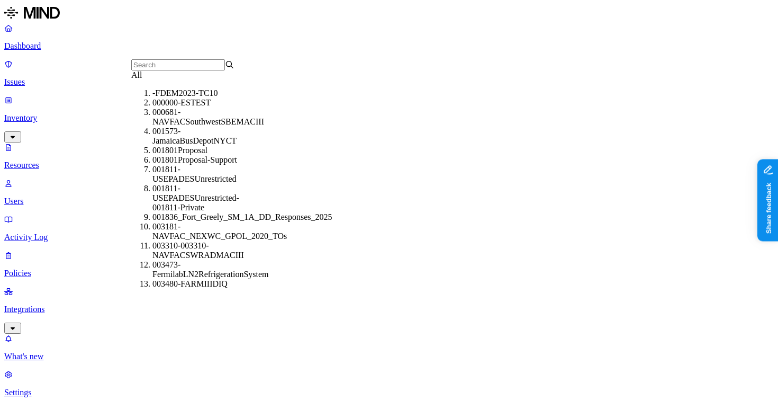 The height and width of the screenshot is (400, 778). What do you see at coordinates (389, 118) in the screenshot?
I see `p: Inventory` at bounding box center [389, 118].